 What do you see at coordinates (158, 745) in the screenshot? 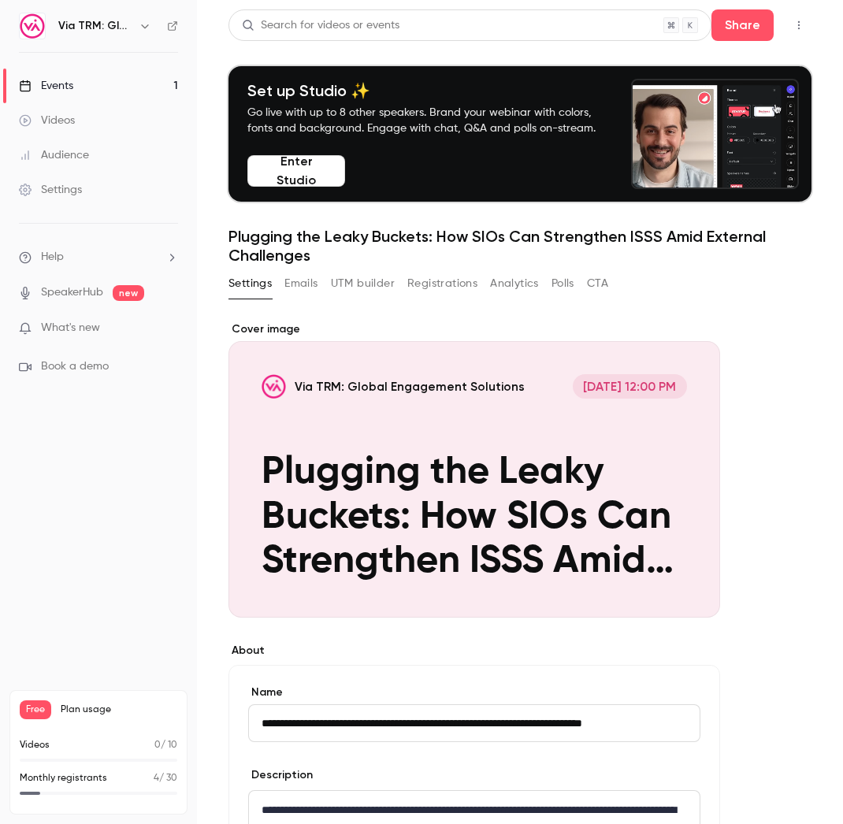
I see `span: 0` at bounding box center [158, 745].